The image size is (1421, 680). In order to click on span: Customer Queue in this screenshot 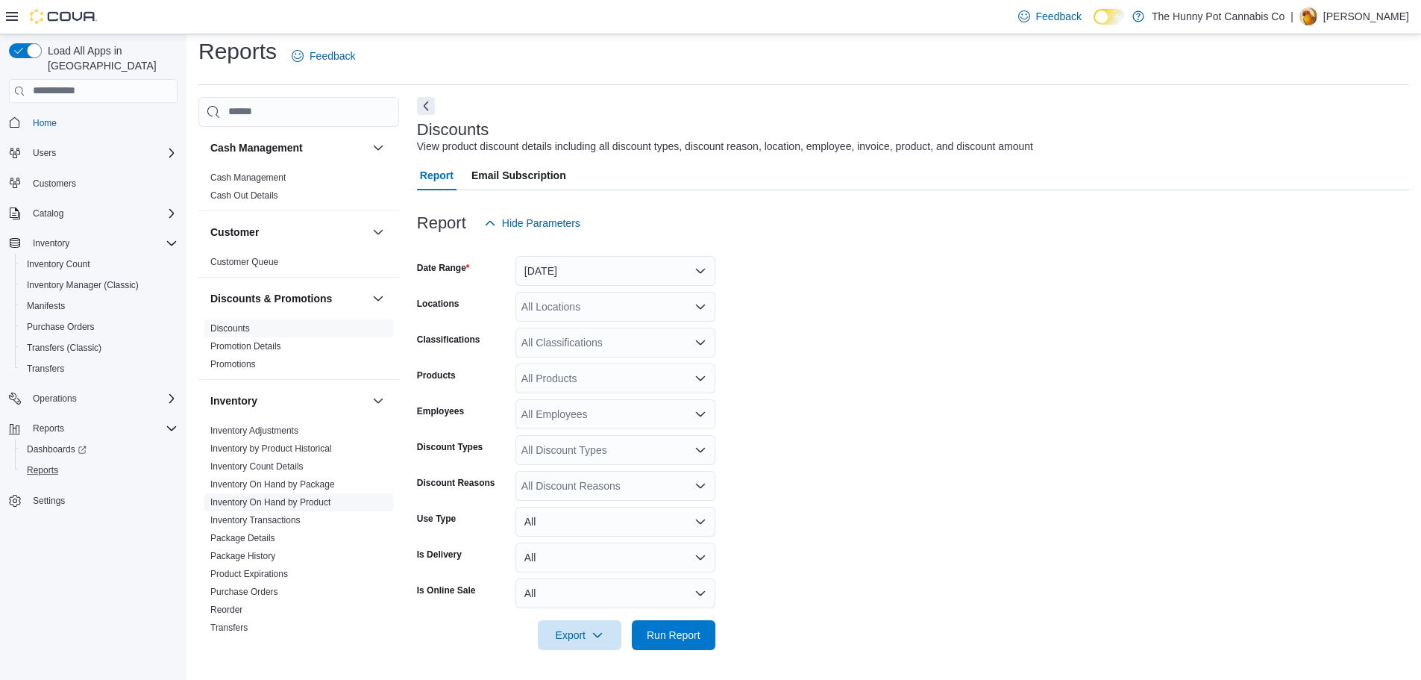, I will do `click(244, 262)`.